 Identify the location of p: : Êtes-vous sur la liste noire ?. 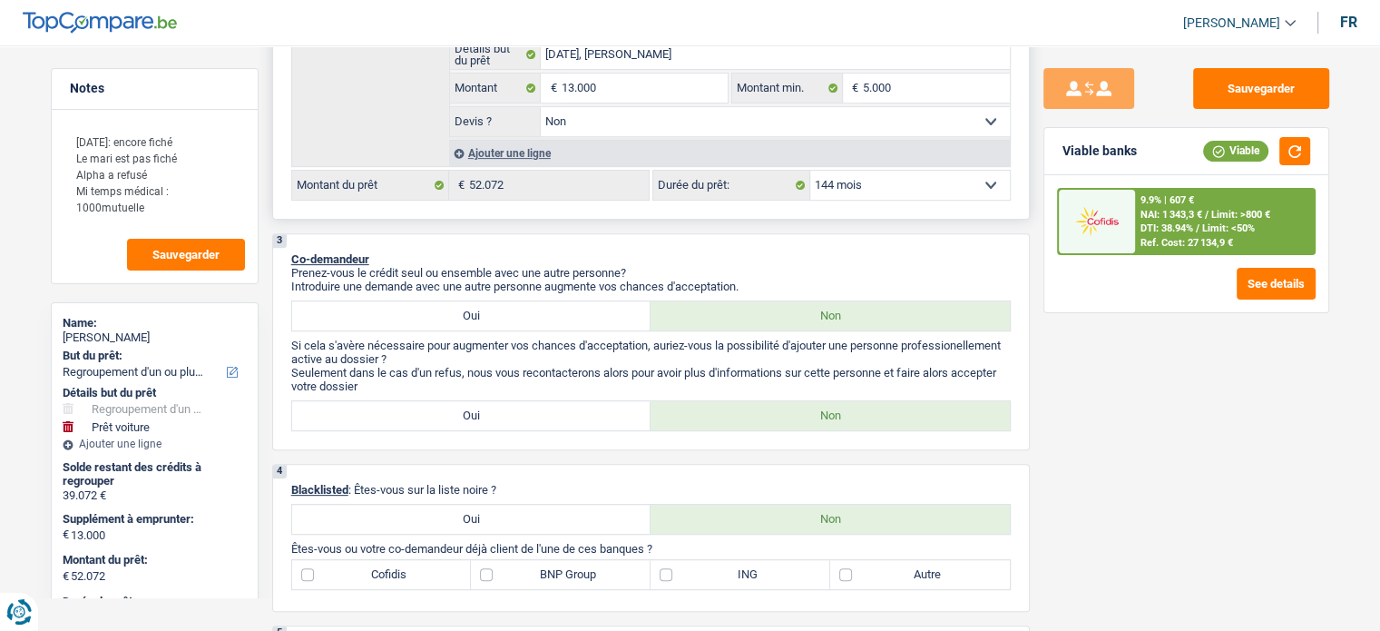
(651, 489).